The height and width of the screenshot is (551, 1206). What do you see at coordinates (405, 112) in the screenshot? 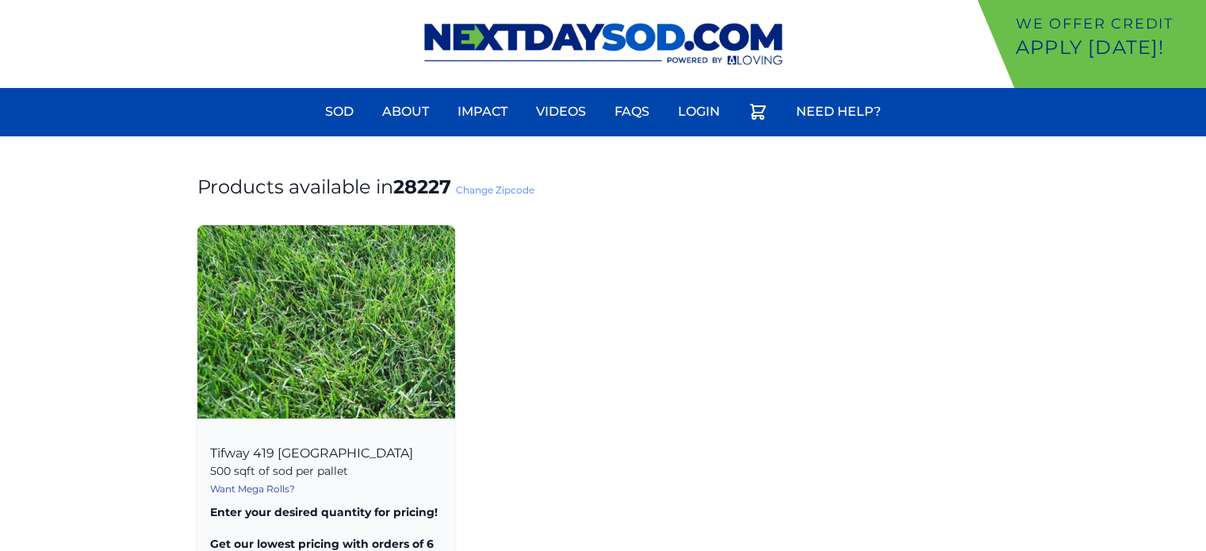
I see `a: About` at bounding box center [405, 112].